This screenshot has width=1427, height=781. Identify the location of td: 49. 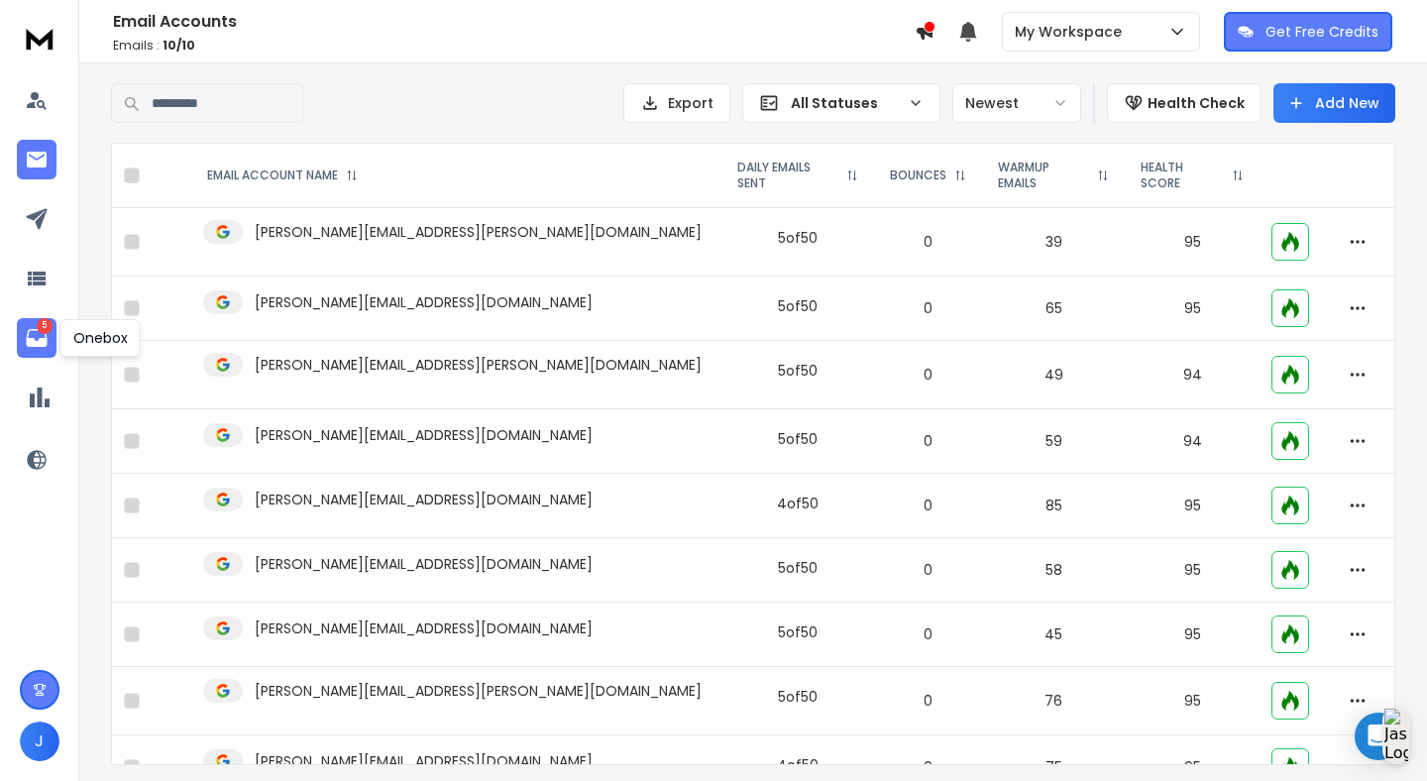
(1054, 375).